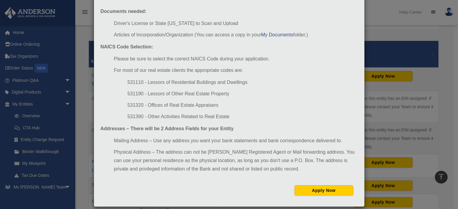 The width and height of the screenshot is (458, 209). I want to click on a: My Documents, so click(277, 35).